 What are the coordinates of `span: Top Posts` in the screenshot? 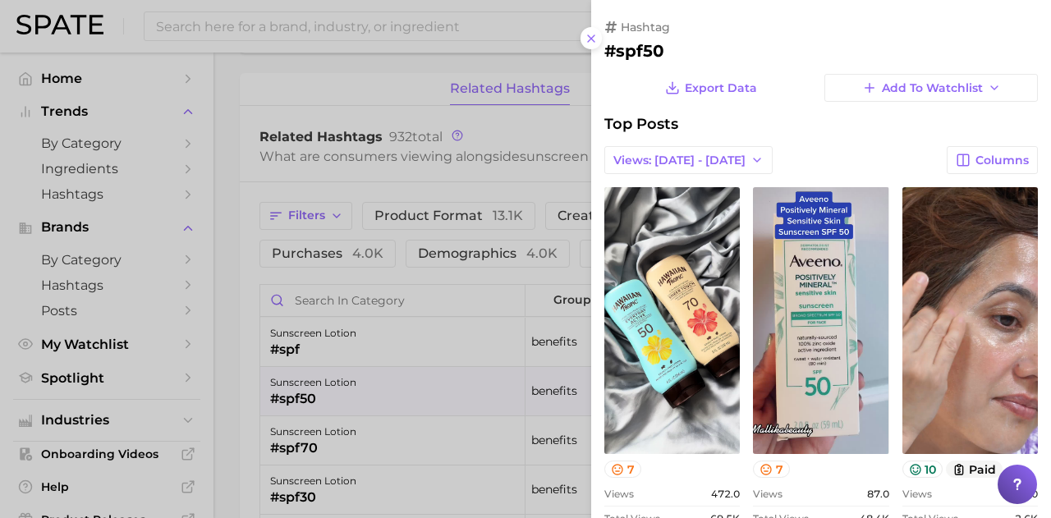 It's located at (641, 124).